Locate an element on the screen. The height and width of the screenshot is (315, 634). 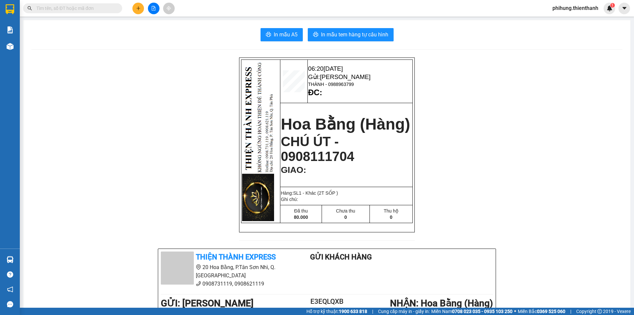
span: Miền Bắc is located at coordinates (542, 311).